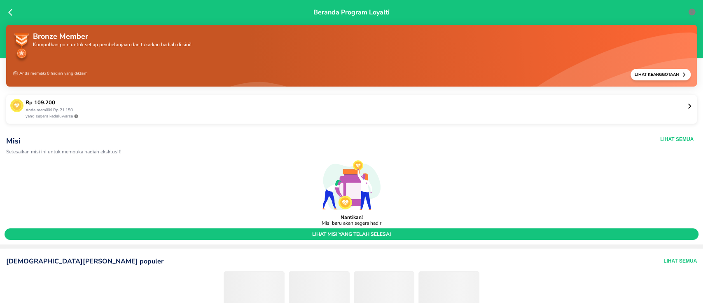 This screenshot has width=703, height=303. Describe the element at coordinates (50, 75) in the screenshot. I see `p: Anda memiliki 0 hadiah yang diklaim` at that location.